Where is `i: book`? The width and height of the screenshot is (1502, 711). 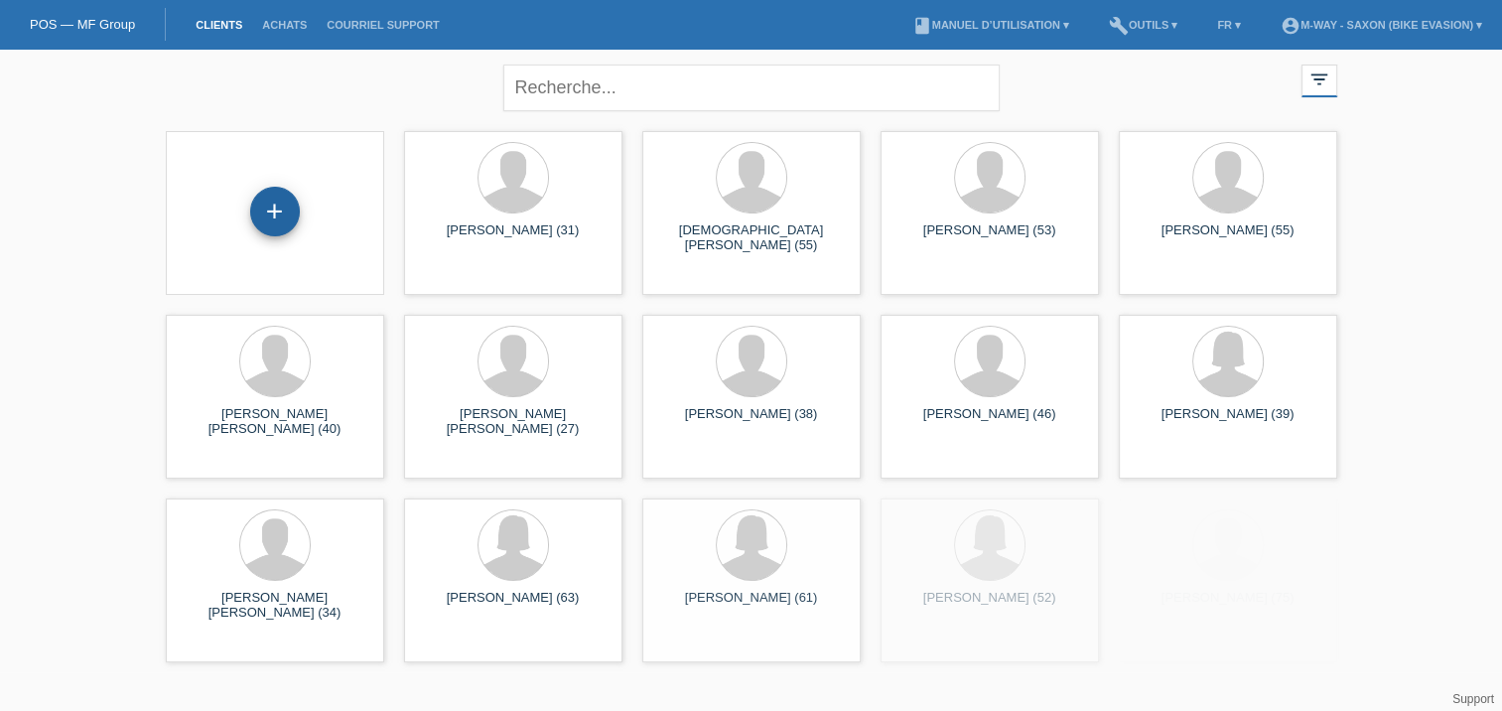 i: book is located at coordinates (922, 26).